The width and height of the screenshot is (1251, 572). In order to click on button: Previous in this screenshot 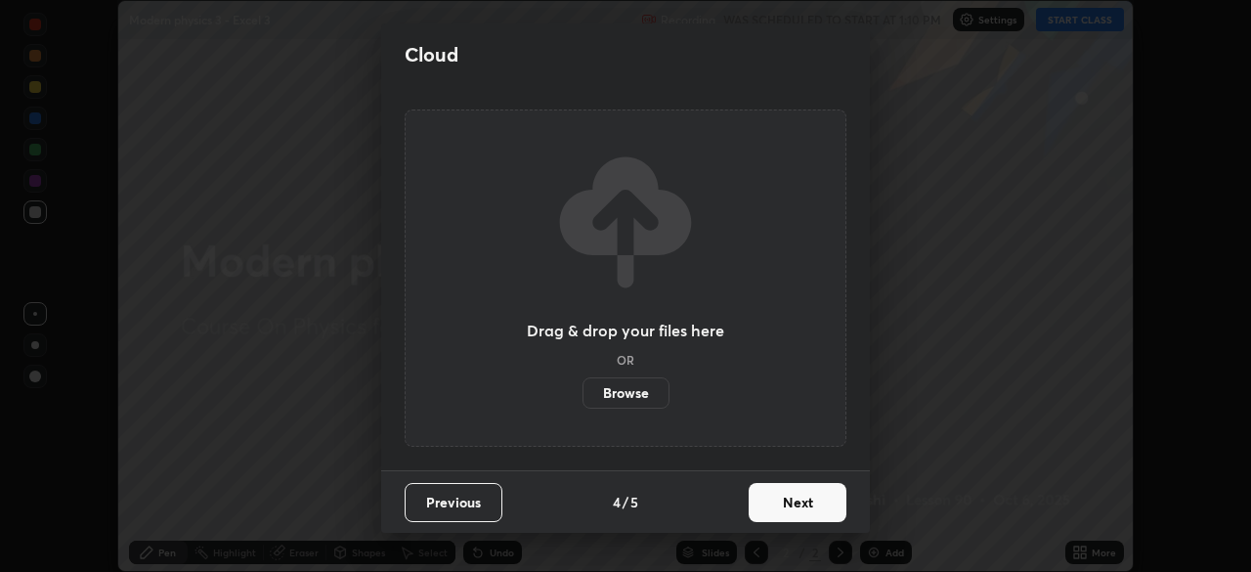, I will do `click(454, 502)`.